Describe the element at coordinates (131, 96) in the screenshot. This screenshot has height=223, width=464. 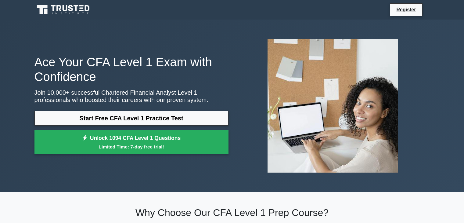
I see `p: Join 10,000+ successful Chartered Financial Analyst Level 1 professionals who boosted their caree...` at that location.